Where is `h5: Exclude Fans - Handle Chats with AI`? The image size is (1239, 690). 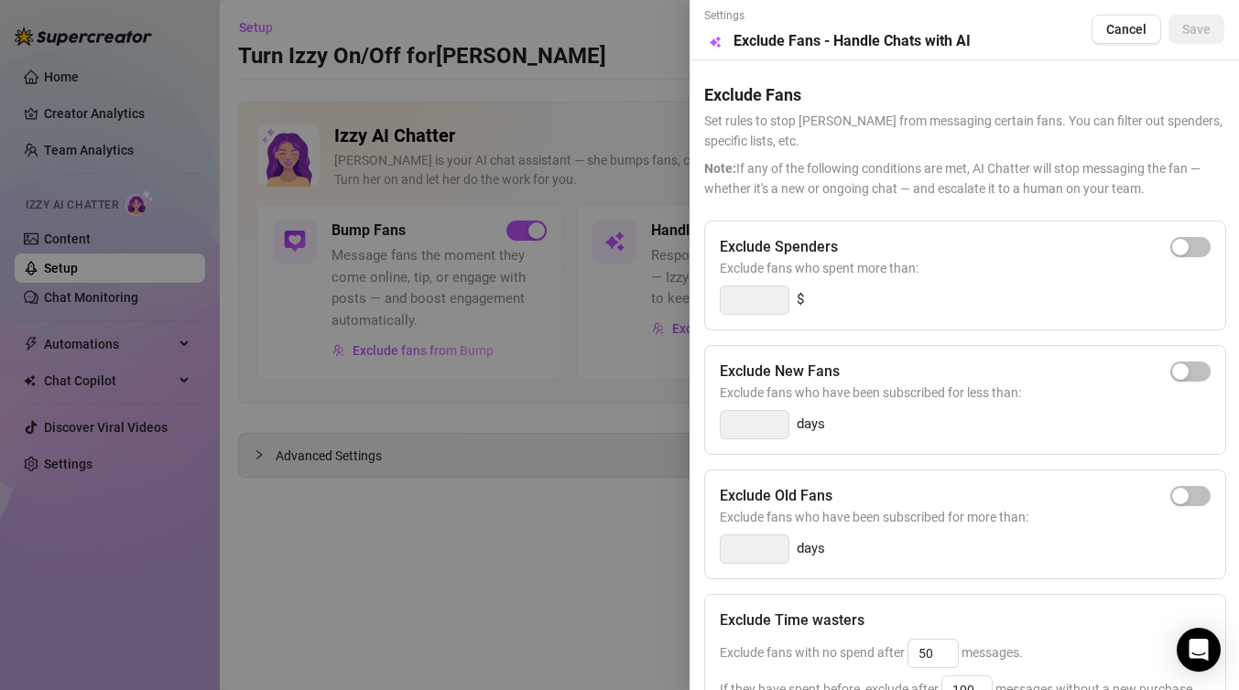
h5: Exclude Fans - Handle Chats with AI is located at coordinates (851, 41).